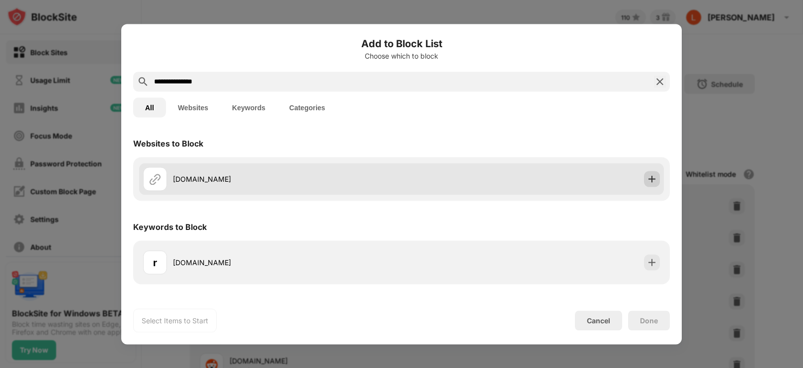 The height and width of the screenshot is (368, 803). What do you see at coordinates (401, 56) in the screenshot?
I see `div: Choose which to block` at bounding box center [401, 56].